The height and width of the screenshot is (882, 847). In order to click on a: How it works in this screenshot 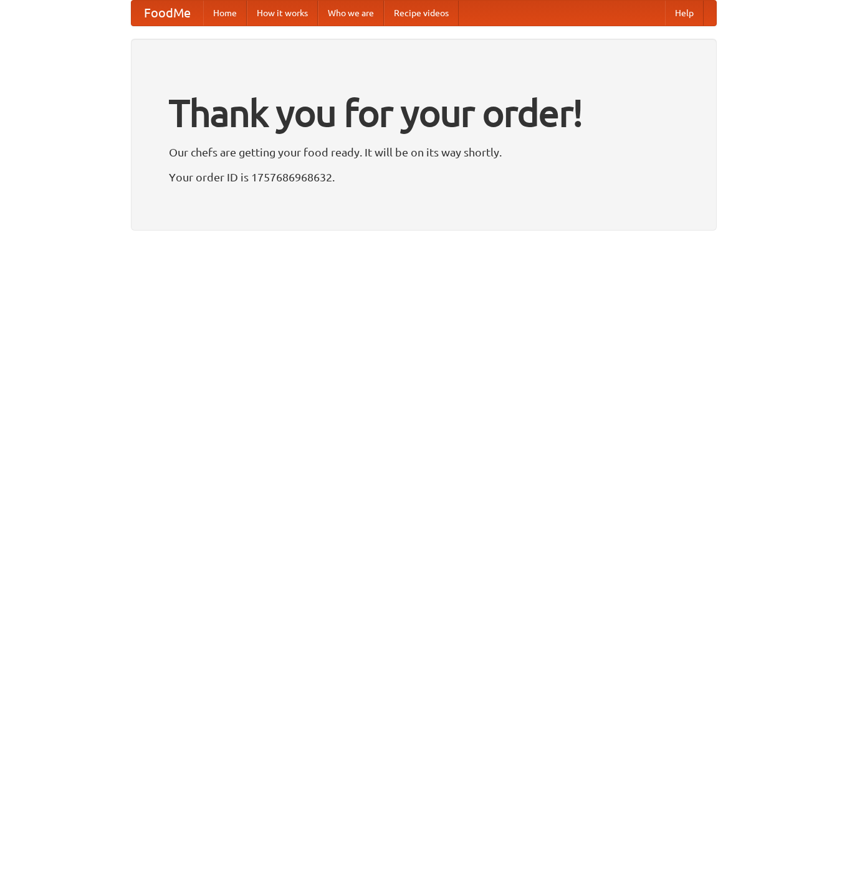, I will do `click(282, 13)`.